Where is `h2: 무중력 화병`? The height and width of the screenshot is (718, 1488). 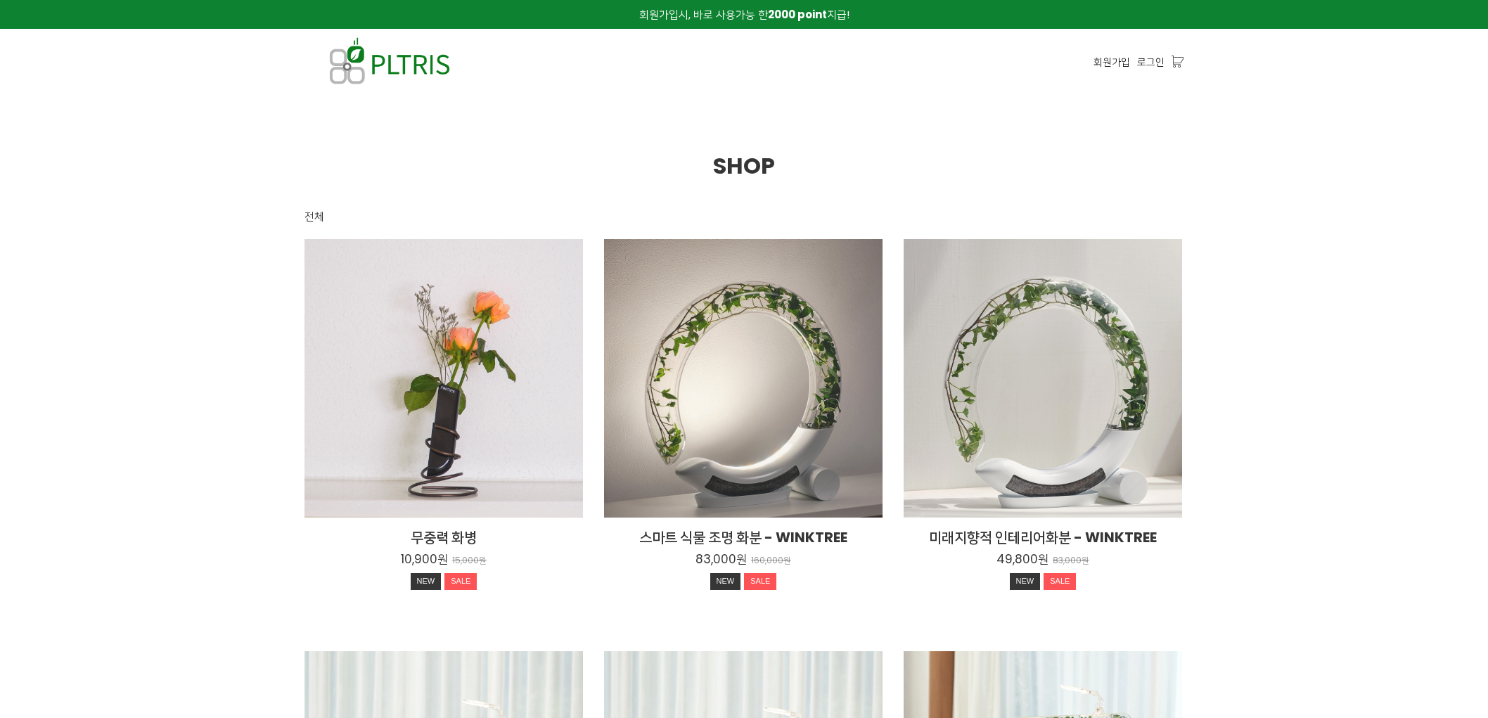 h2: 무중력 화병 is located at coordinates (444, 537).